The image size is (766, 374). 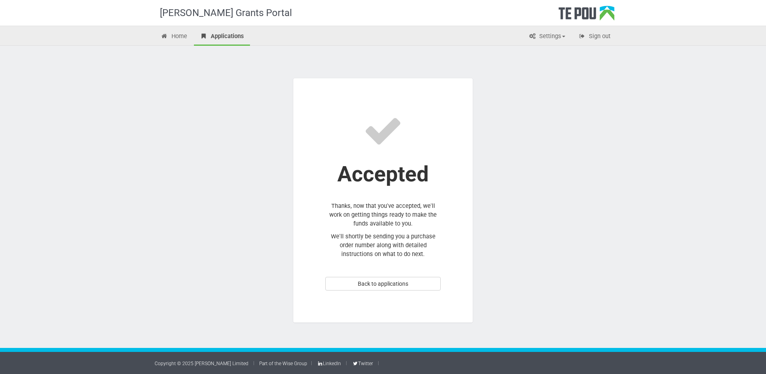 What do you see at coordinates (222, 37) in the screenshot?
I see `a: Applications` at bounding box center [222, 37].